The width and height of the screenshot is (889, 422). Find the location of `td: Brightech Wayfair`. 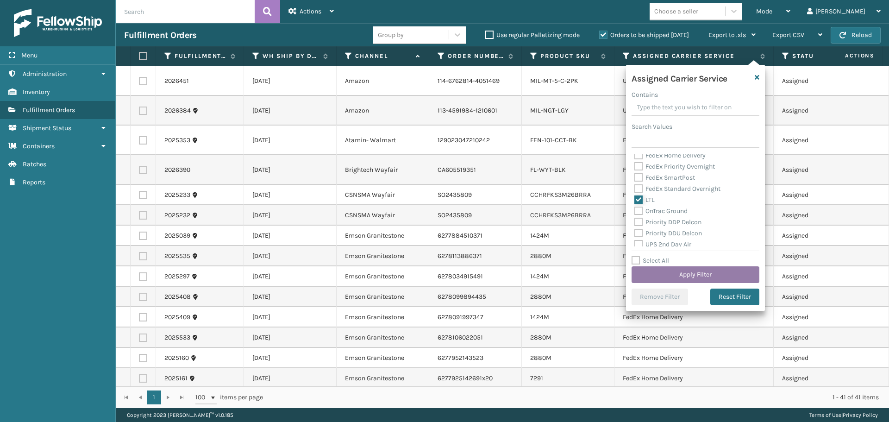

td: Brightech Wayfair is located at coordinates (383, 170).